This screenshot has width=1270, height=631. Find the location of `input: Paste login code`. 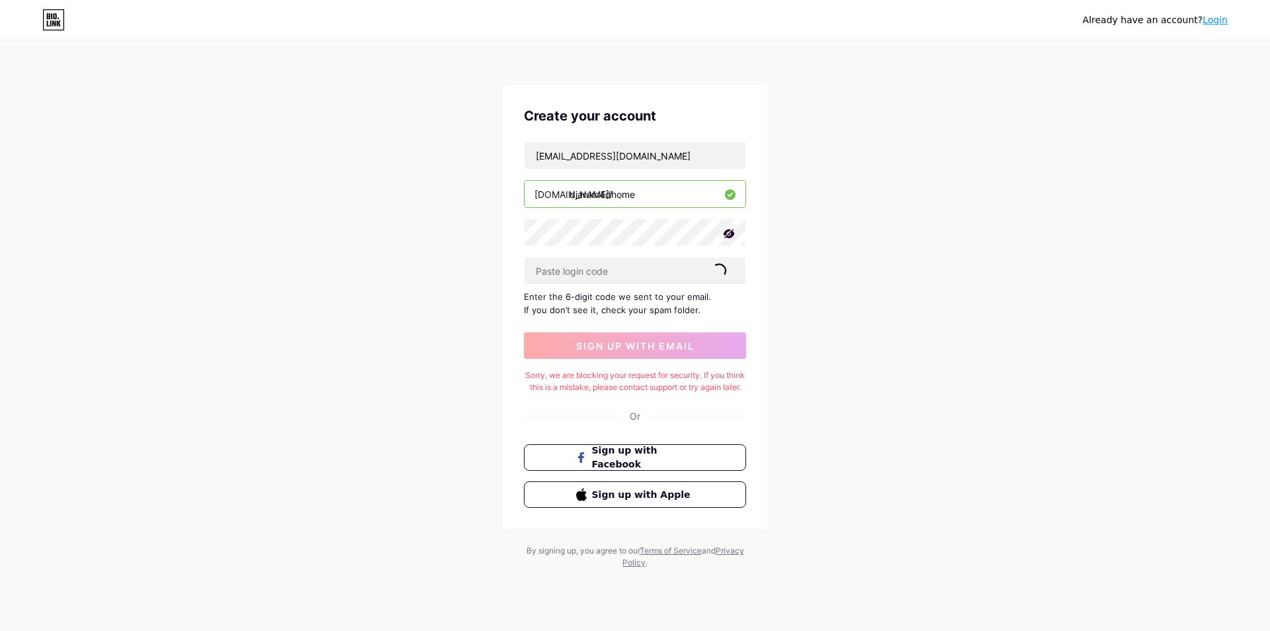

input: Paste login code is located at coordinates (635, 271).